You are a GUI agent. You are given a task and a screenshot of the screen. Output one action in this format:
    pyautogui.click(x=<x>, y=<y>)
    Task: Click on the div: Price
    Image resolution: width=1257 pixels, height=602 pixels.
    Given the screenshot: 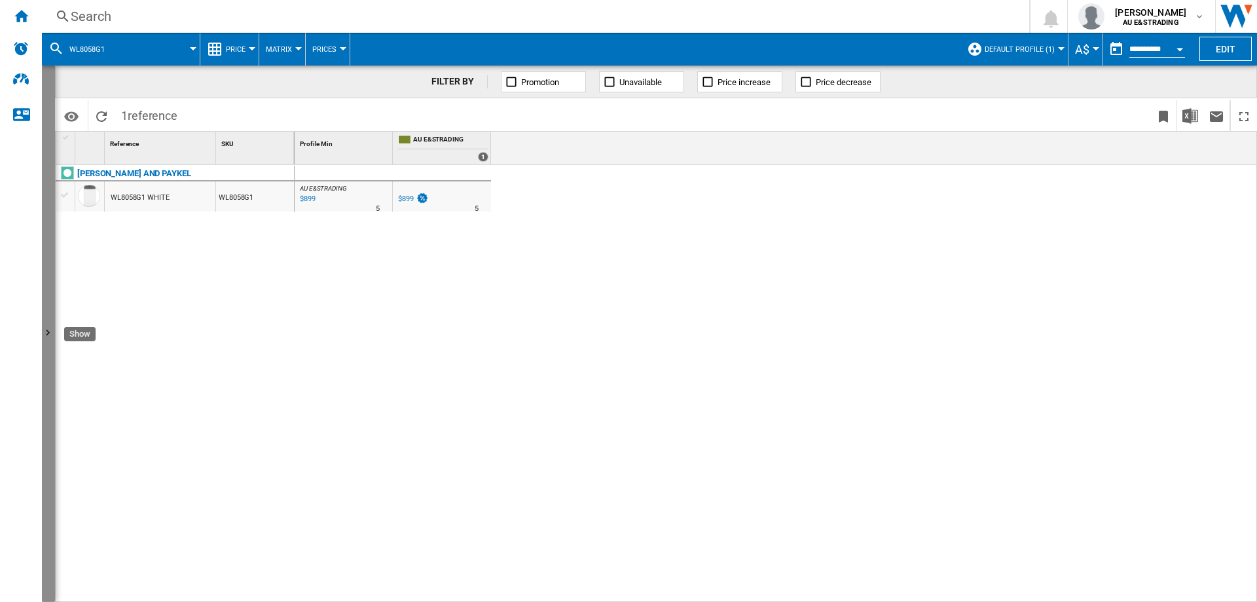 What is the action you would take?
    pyautogui.click(x=229, y=49)
    